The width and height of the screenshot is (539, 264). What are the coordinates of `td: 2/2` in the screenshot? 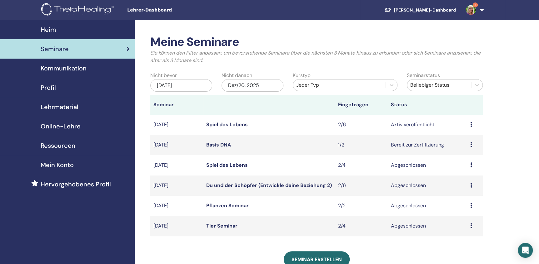 It's located at (361, 206).